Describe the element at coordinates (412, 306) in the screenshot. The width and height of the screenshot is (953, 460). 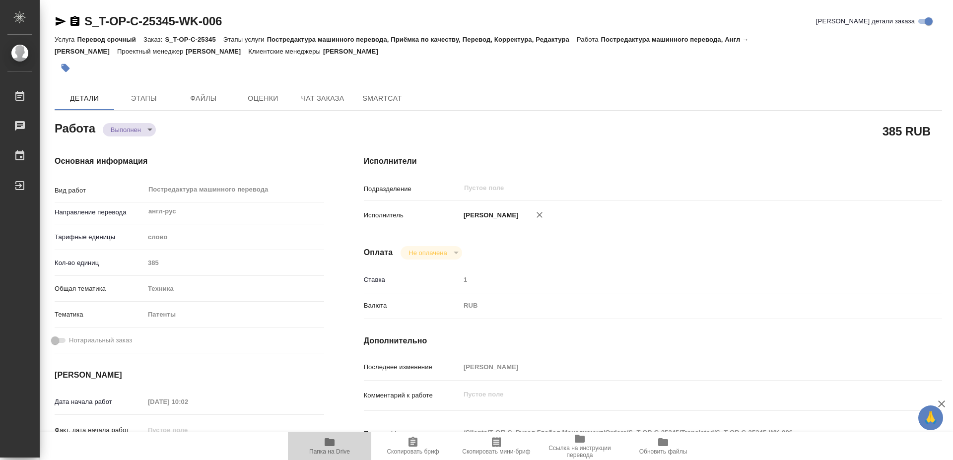
I see `p: Валюта` at that location.